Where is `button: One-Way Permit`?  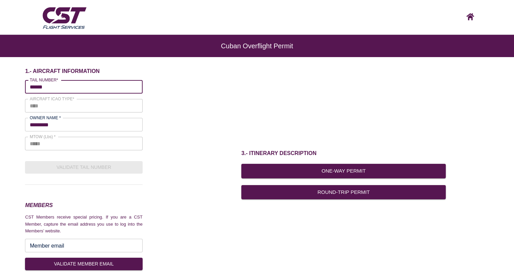
button: One-Way Permit is located at coordinates (344, 171).